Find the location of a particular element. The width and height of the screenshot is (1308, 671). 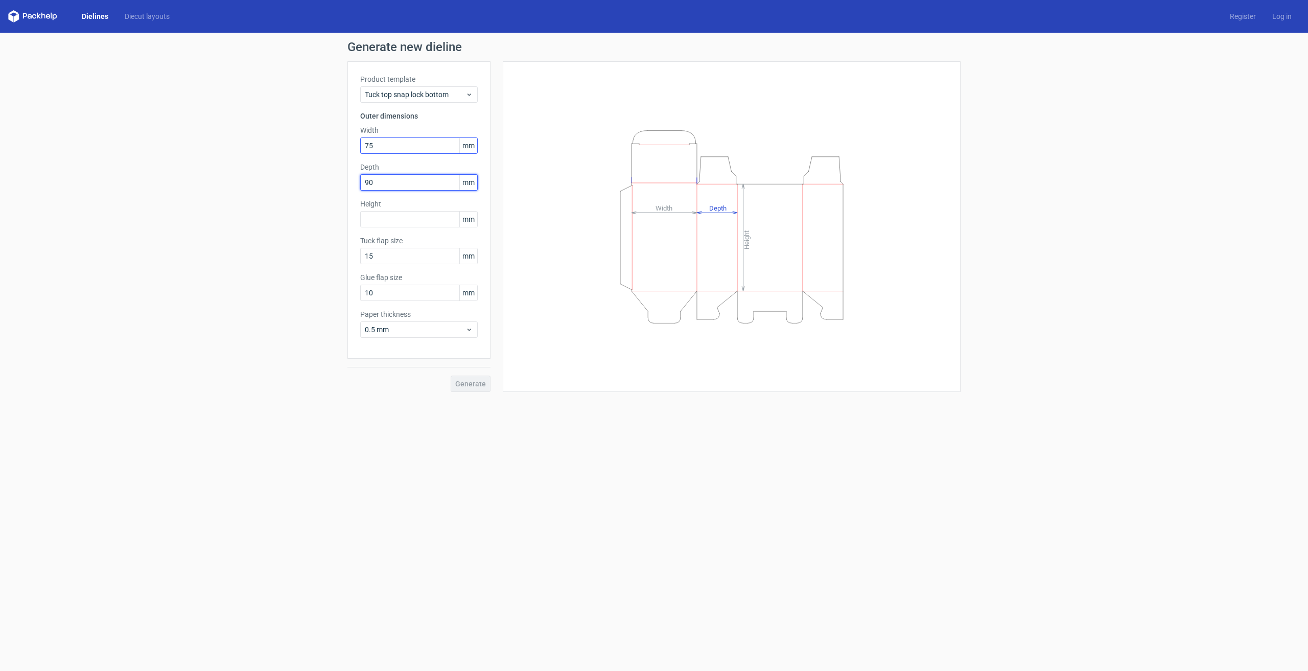

label: Height is located at coordinates (419, 204).